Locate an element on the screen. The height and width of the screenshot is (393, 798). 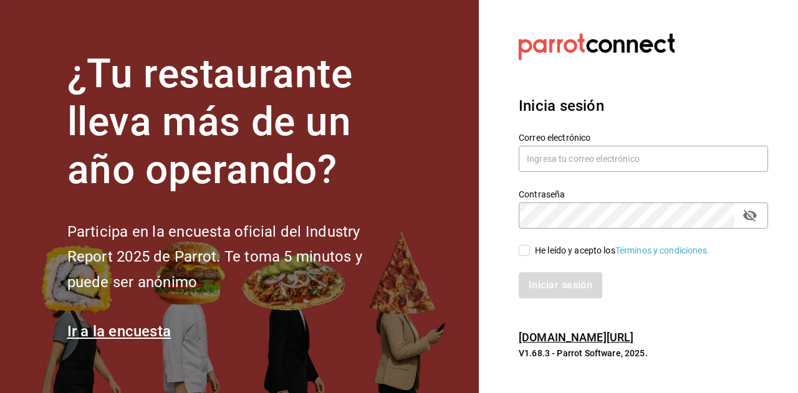
label: Correo electrónico is located at coordinates (643, 138).